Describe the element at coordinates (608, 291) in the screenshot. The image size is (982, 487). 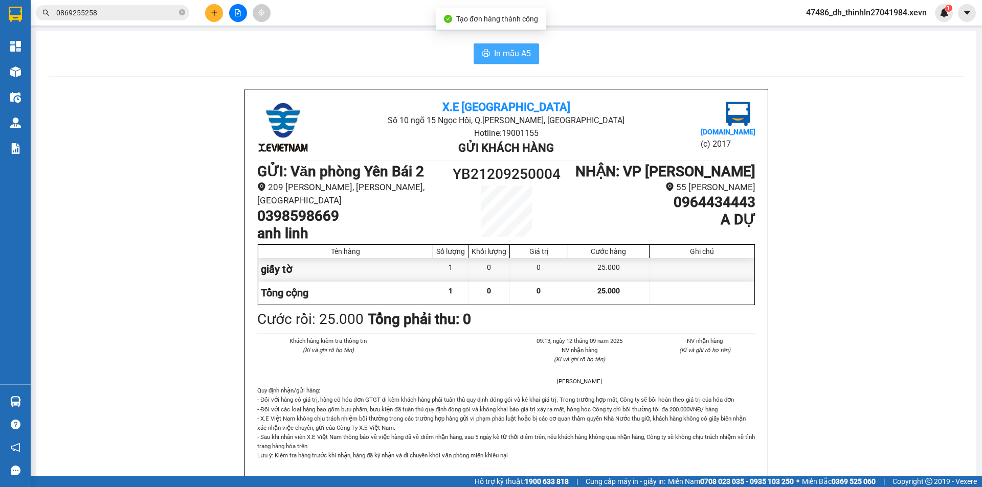
I see `span: 25.000` at that location.